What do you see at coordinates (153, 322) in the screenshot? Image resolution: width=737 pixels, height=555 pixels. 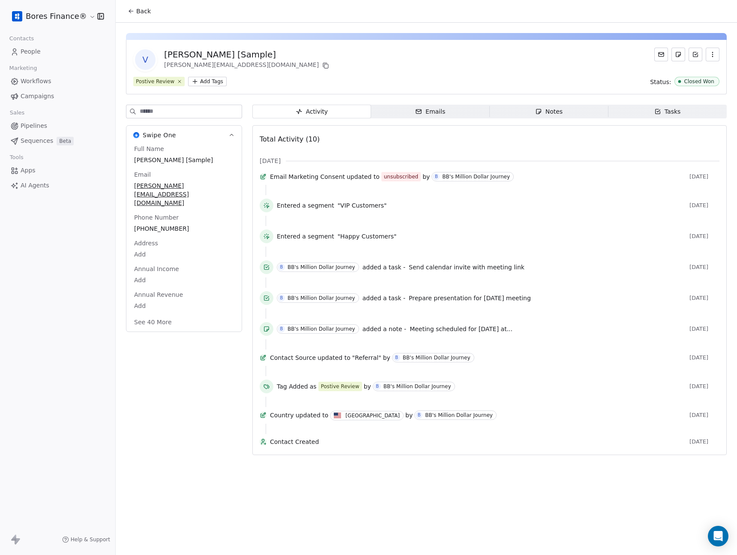 I see `button: See 40 More` at bounding box center [153, 322].